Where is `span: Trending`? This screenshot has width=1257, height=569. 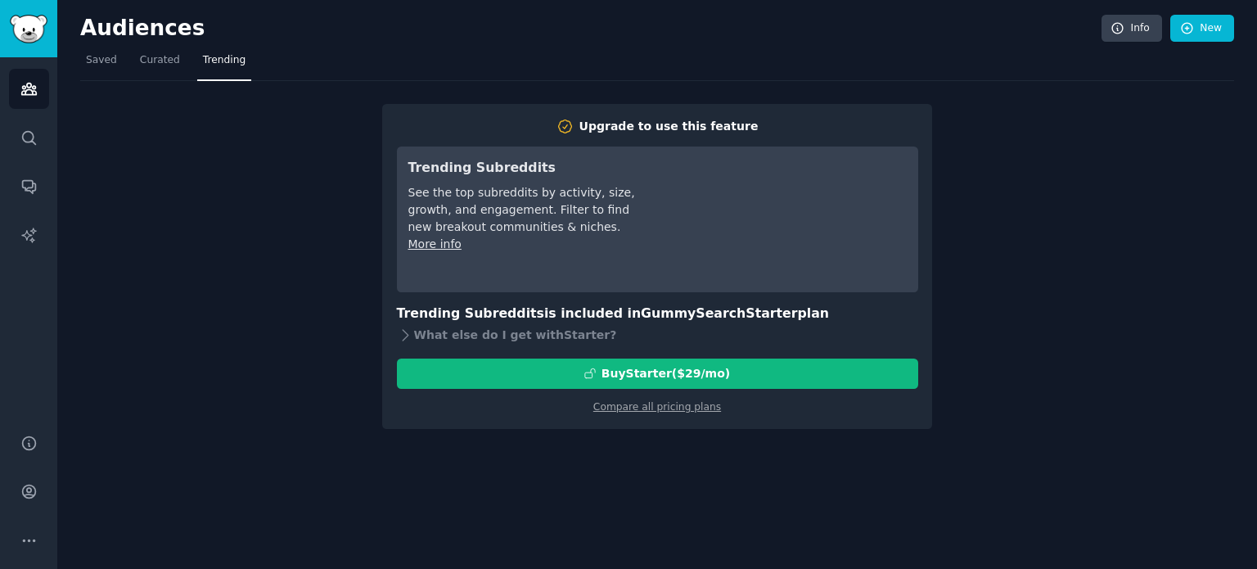 span: Trending is located at coordinates (224, 61).